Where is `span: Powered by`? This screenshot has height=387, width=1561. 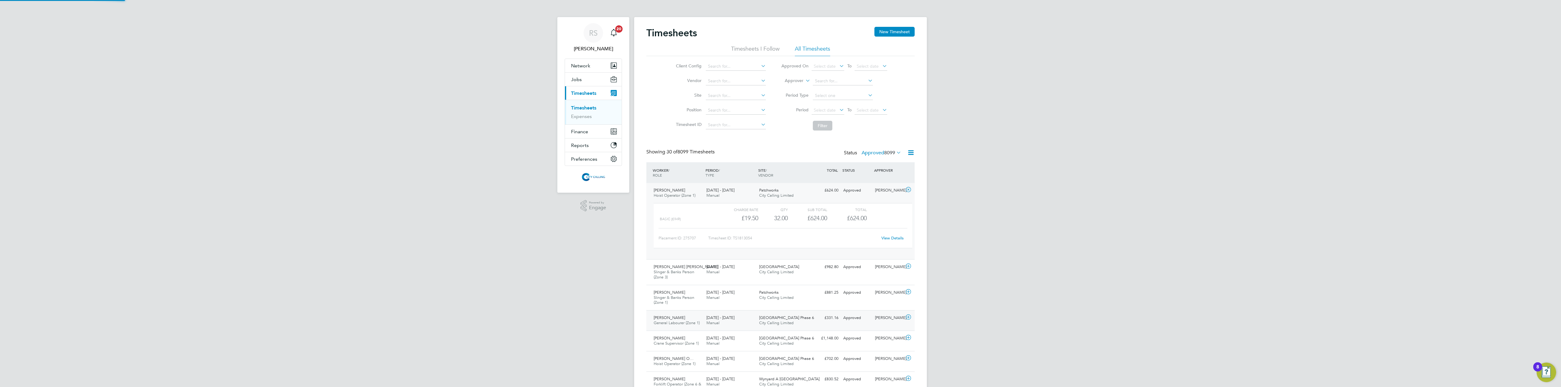
span: Powered by is located at coordinates (598, 202).